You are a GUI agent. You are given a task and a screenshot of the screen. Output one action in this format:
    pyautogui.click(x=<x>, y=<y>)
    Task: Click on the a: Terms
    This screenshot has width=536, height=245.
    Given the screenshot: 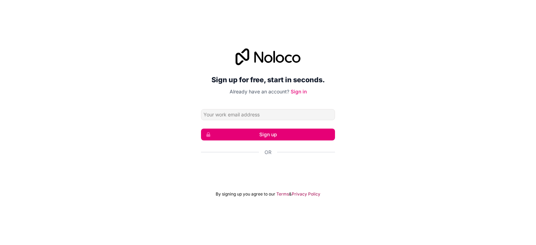 What is the action you would take?
    pyautogui.click(x=282, y=194)
    